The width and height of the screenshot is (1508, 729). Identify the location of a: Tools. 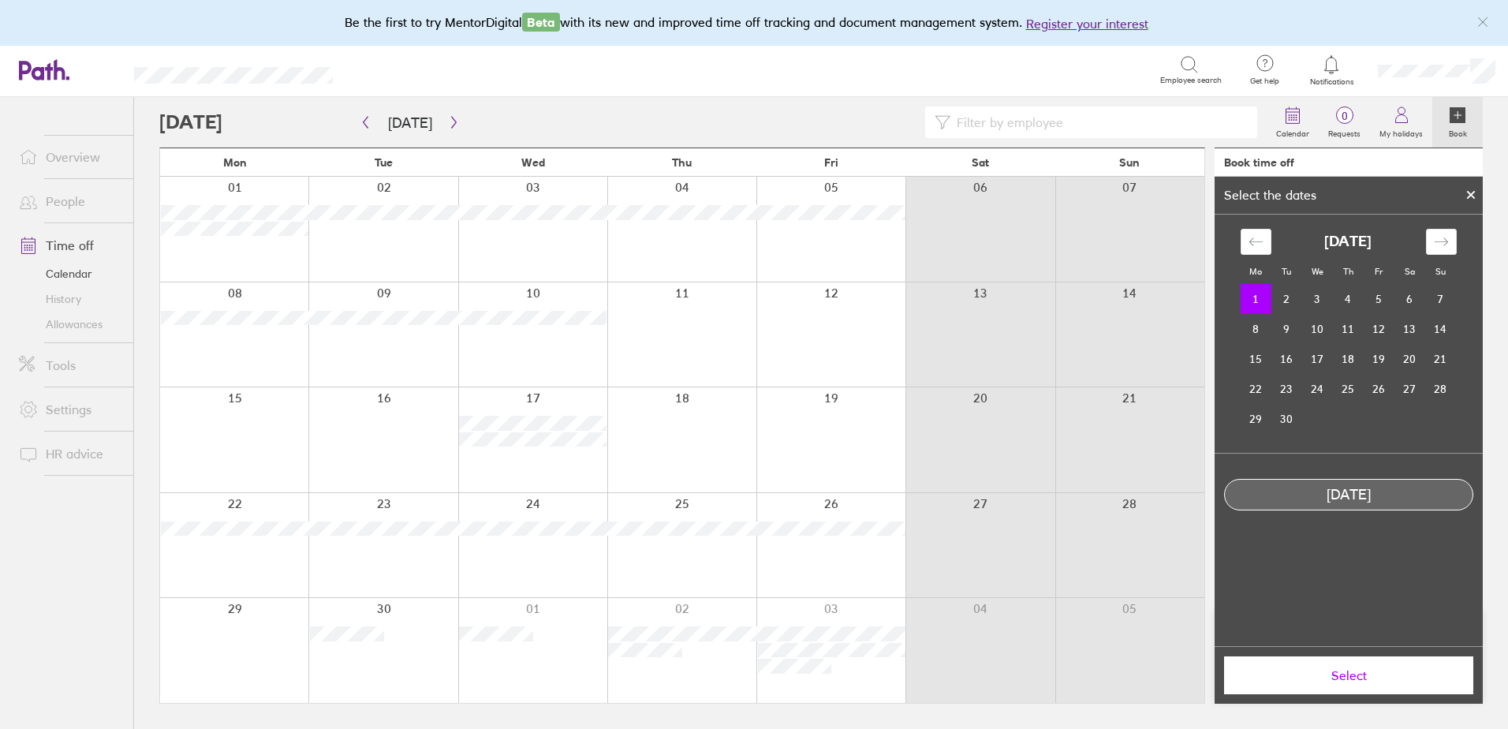
(69, 365).